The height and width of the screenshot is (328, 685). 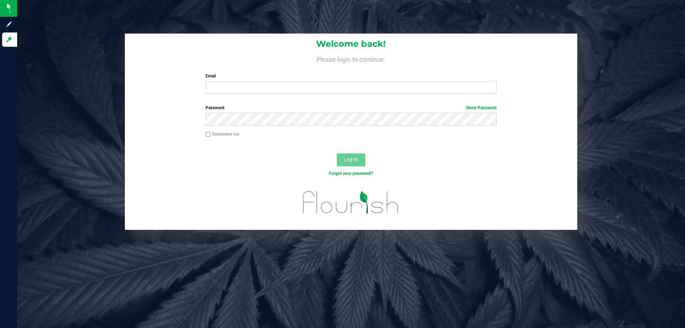 I want to click on h4: Please login to continue., so click(x=351, y=59).